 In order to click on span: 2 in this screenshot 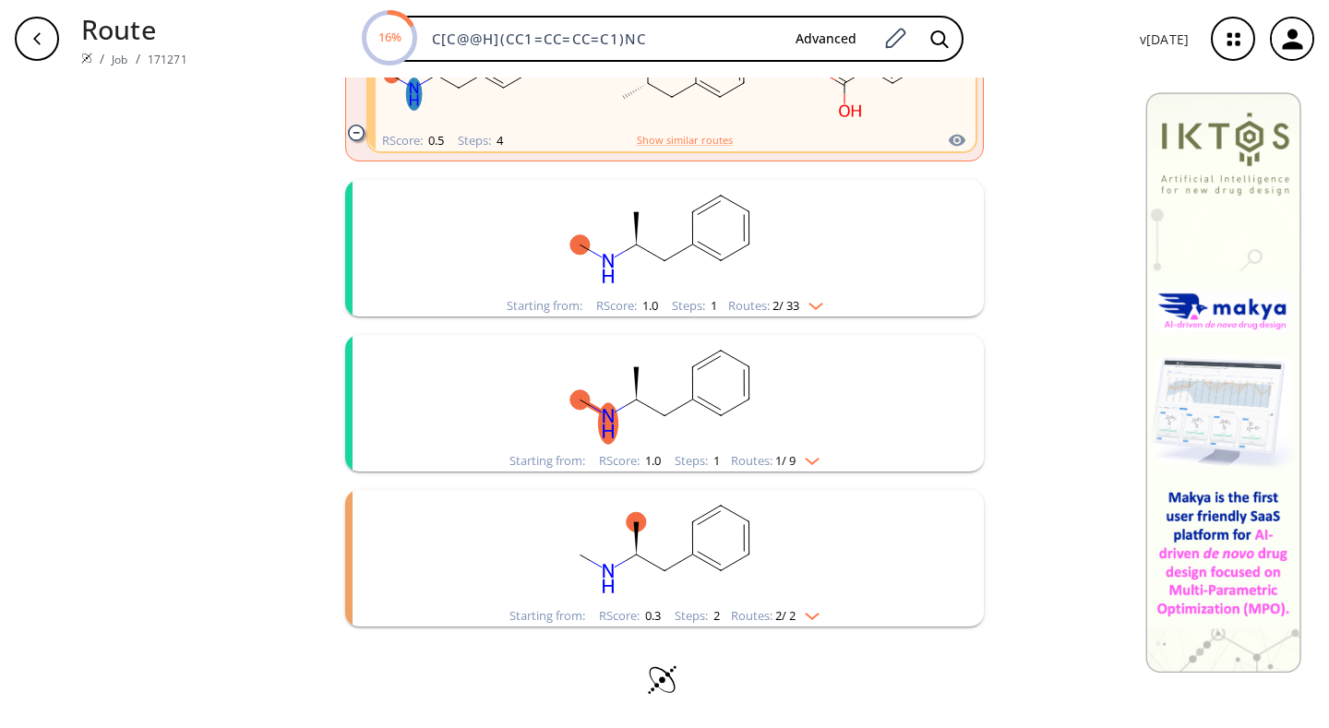, I will do `click(715, 616)`.